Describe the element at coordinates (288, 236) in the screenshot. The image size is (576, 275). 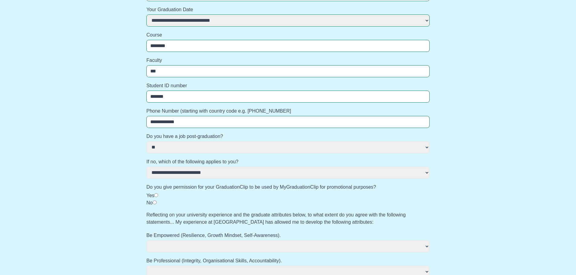
I see `label: Be Empowered (Resilience, Growth Mindset, Self-Awareness).` at that location.